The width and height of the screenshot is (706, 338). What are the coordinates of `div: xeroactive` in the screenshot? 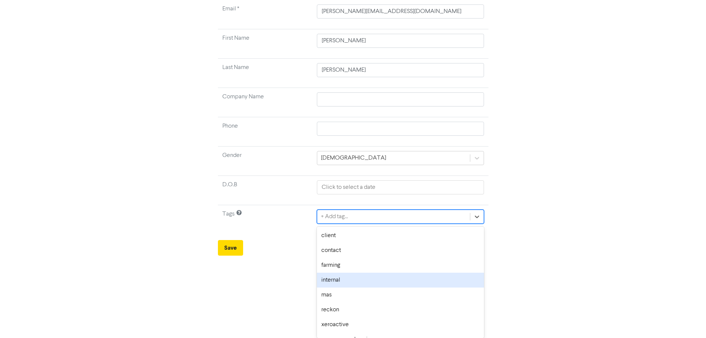 It's located at (400, 324).